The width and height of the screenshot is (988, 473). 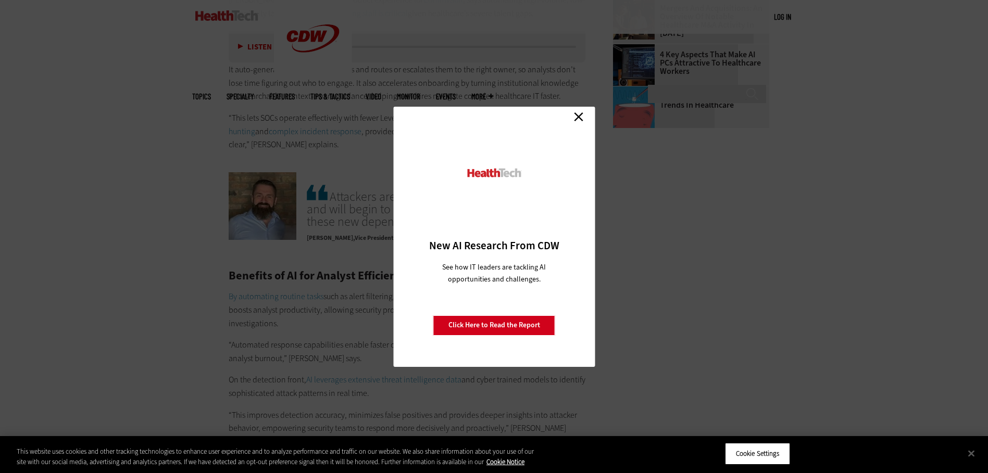 What do you see at coordinates (494, 246) in the screenshot?
I see `h3: New AI Research From CDW` at bounding box center [494, 246].